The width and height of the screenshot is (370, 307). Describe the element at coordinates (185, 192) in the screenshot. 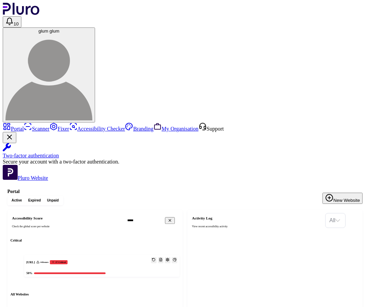

I see `h1: Portal` at that location.